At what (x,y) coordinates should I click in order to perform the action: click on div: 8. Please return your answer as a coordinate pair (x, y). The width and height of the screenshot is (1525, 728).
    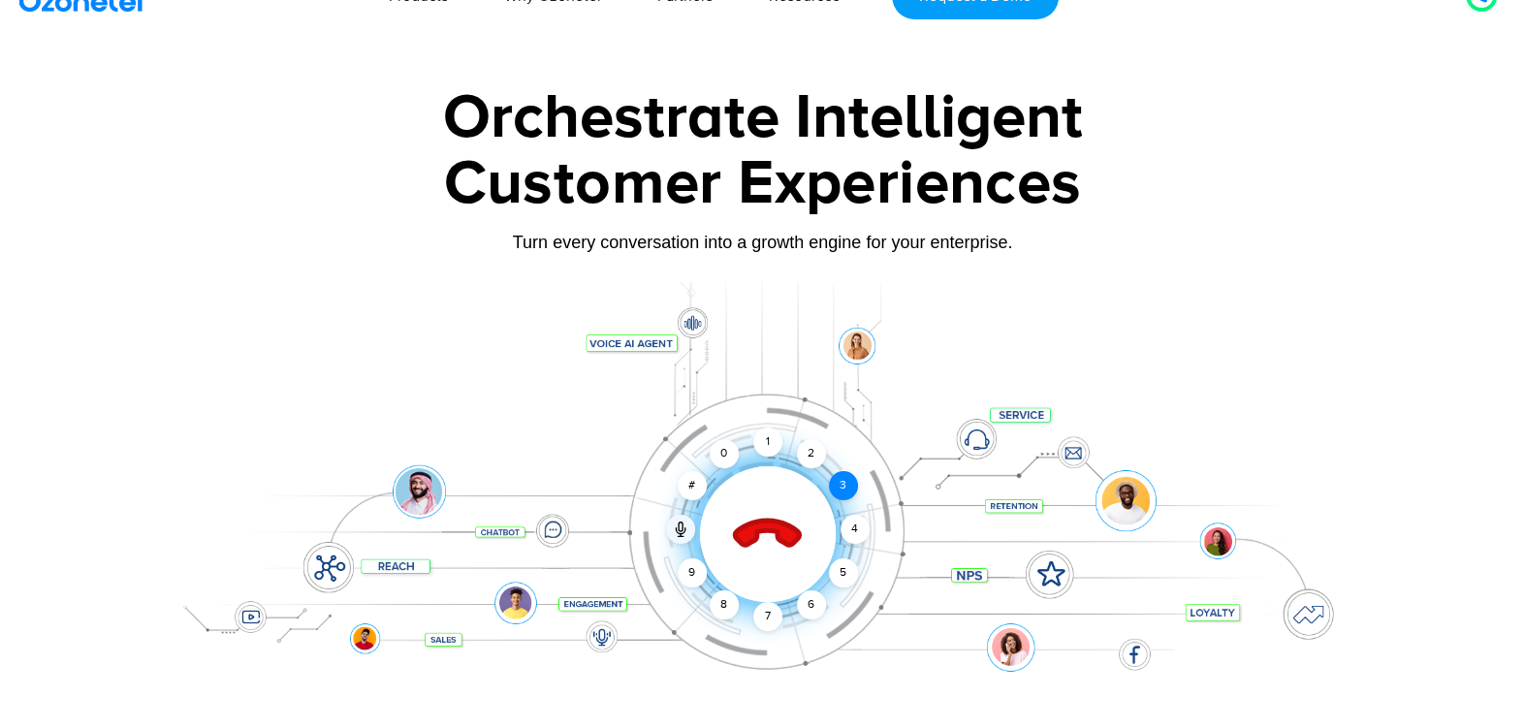
    Looking at the image, I should click on (724, 605).